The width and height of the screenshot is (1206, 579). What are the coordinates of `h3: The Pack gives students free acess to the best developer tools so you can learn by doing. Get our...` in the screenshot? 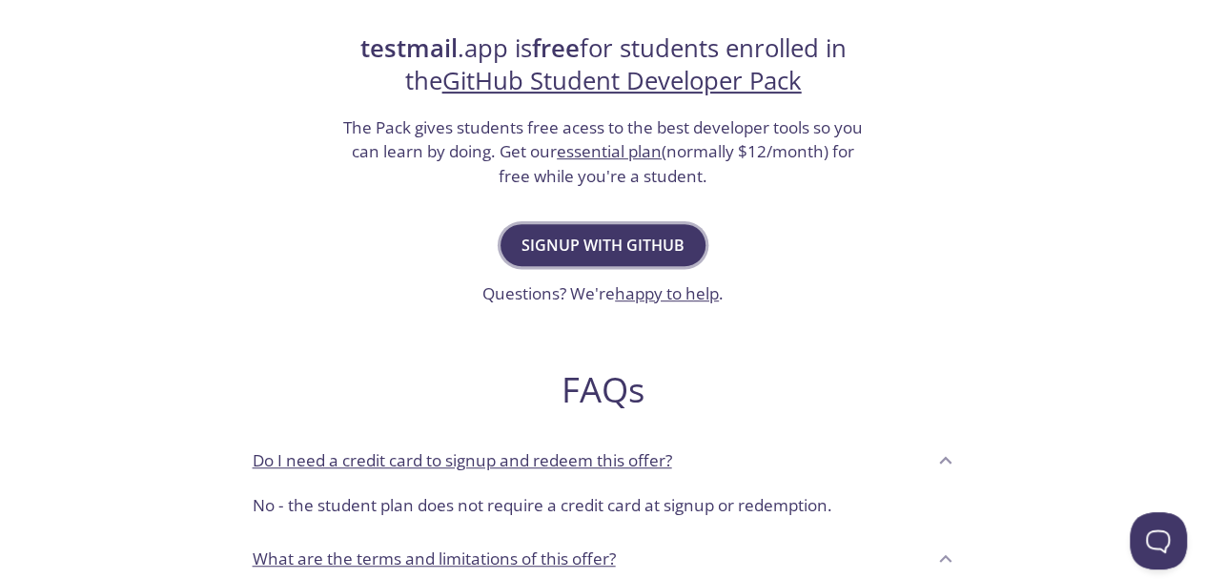 It's located at (604, 152).